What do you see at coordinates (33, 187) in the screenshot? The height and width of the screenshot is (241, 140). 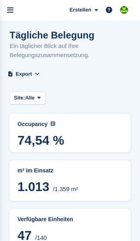 I see `span: 1.013` at bounding box center [33, 187].